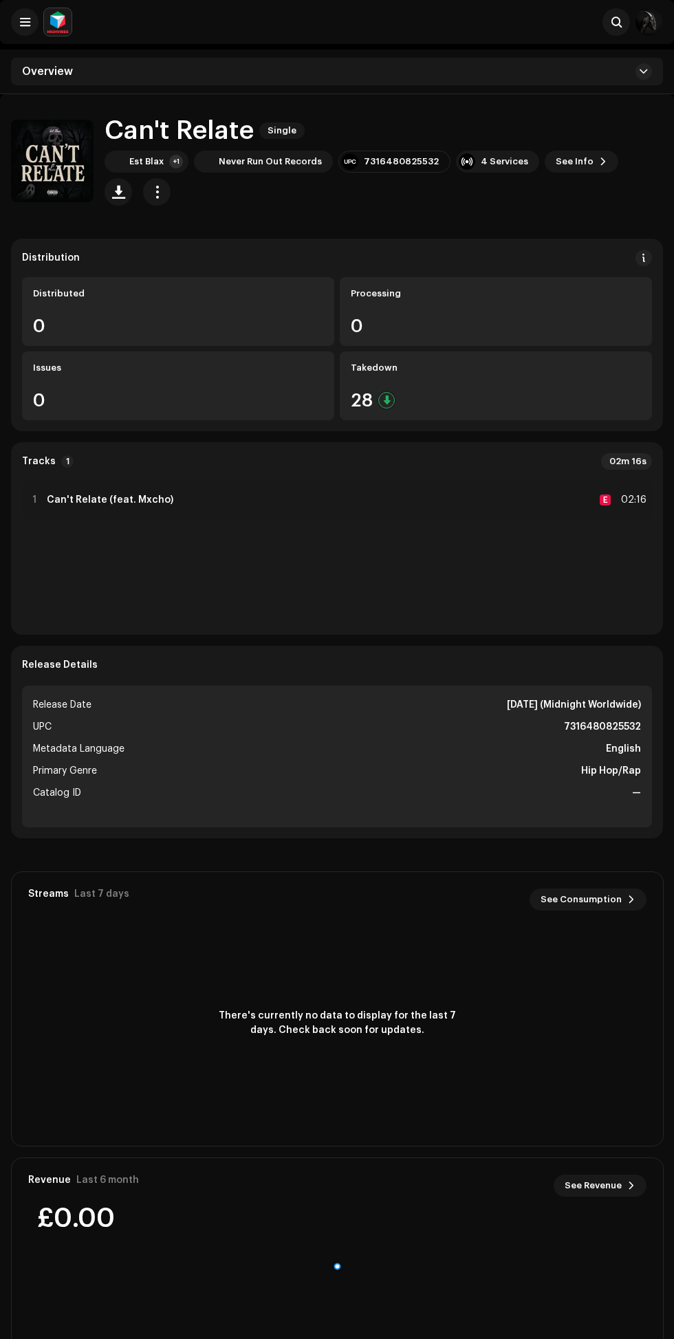 Image resolution: width=674 pixels, height=1339 pixels. Describe the element at coordinates (110, 500) in the screenshot. I see `strong: Can't Relate (feat. Mxcho)` at that location.